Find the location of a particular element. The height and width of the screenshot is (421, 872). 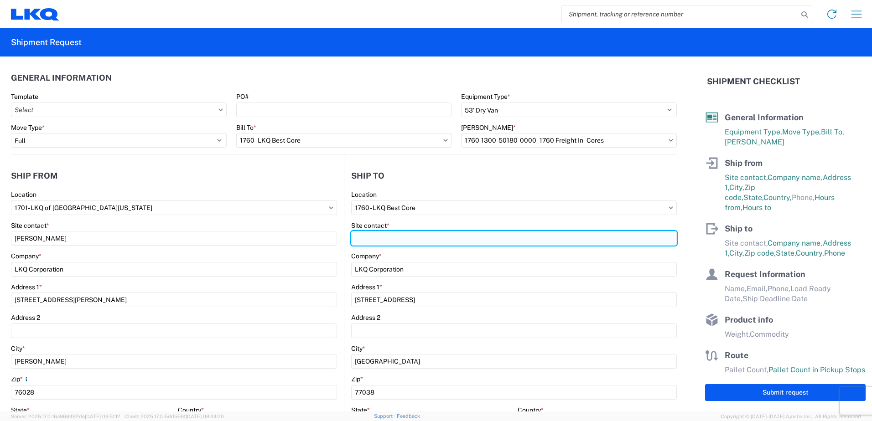

label: PO# is located at coordinates (242, 97).